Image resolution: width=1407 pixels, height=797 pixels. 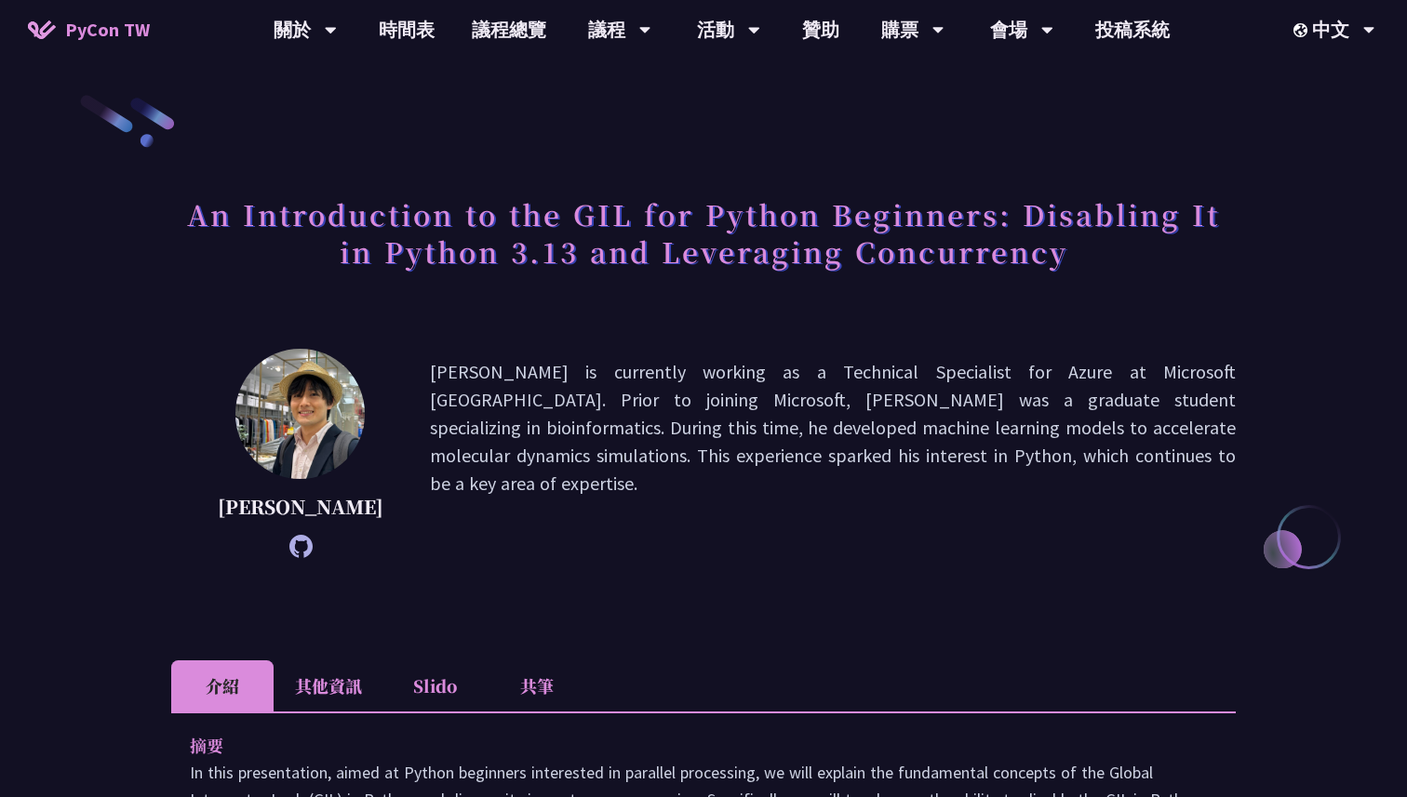 What do you see at coordinates (328, 686) in the screenshot?
I see `li: 其他資訊` at bounding box center [328, 686].